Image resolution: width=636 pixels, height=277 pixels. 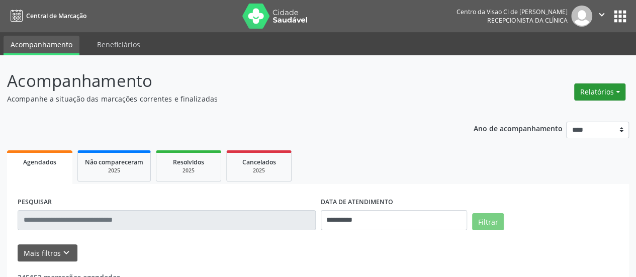 I want to click on span: Central de Marcação, so click(x=56, y=16).